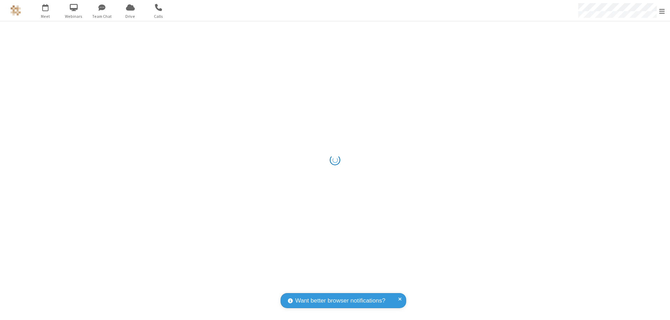 The width and height of the screenshot is (670, 320). What do you see at coordinates (159, 16) in the screenshot?
I see `span: Calls` at bounding box center [159, 16].